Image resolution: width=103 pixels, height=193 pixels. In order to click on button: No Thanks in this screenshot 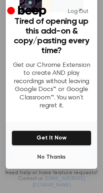, I will do `click(51, 157)`.